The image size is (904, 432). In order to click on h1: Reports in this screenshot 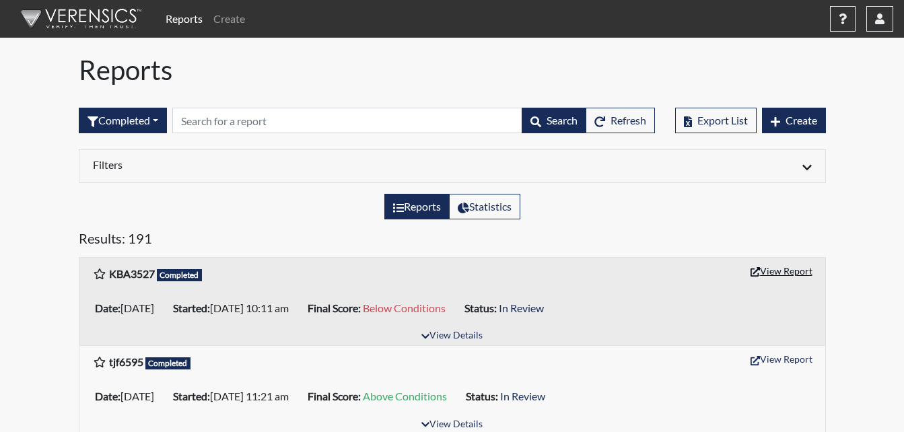, I will do `click(452, 70)`.